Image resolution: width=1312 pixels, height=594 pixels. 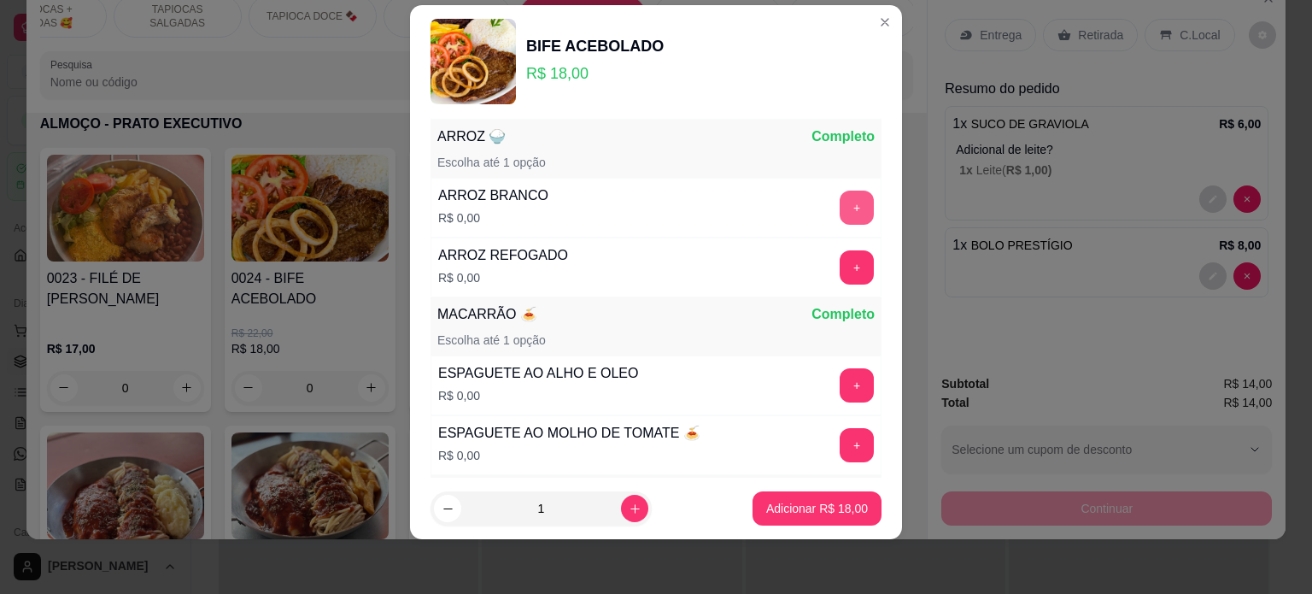 What do you see at coordinates (885, 22) in the screenshot?
I see `button: Close` at bounding box center [885, 22].